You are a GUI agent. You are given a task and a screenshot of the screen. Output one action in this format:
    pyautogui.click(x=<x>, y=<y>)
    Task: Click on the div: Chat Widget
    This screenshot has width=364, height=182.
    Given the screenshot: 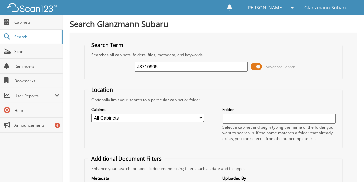 What is the action you would take?
    pyautogui.click(x=348, y=166)
    